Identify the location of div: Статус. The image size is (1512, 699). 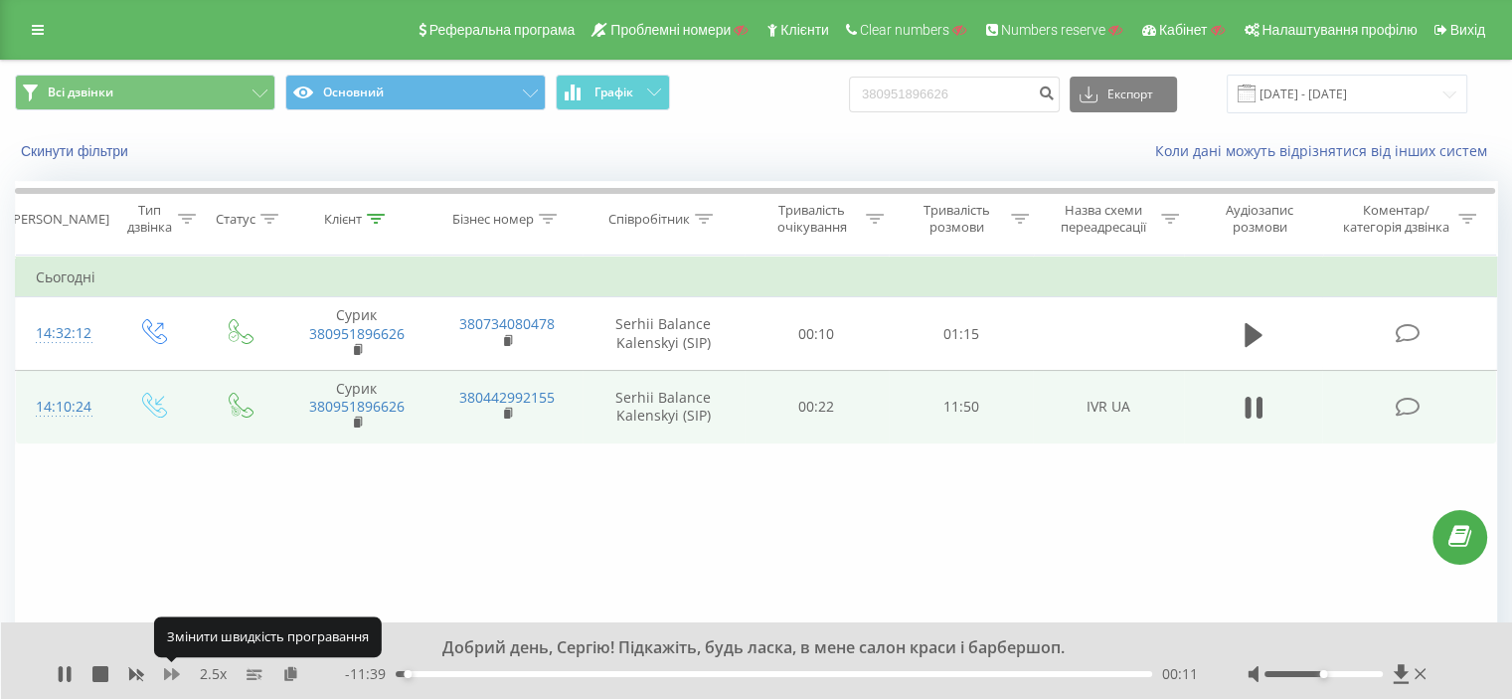
(236, 219).